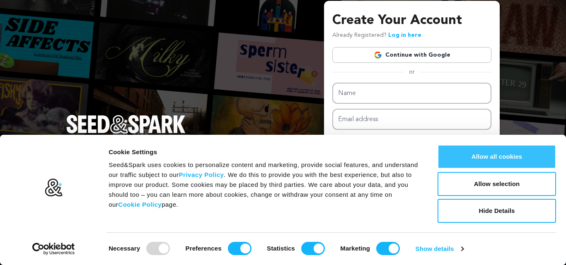 The image size is (566, 265). I want to click on legend: Consent Selection, so click(108, 239).